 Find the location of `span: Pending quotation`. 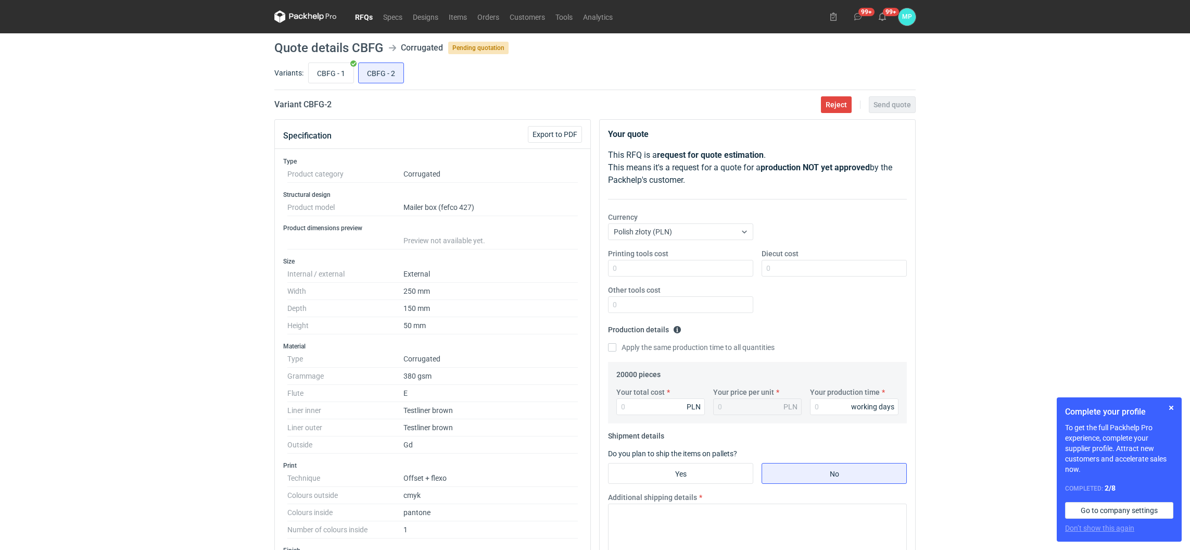

span: Pending quotation is located at coordinates (478, 48).